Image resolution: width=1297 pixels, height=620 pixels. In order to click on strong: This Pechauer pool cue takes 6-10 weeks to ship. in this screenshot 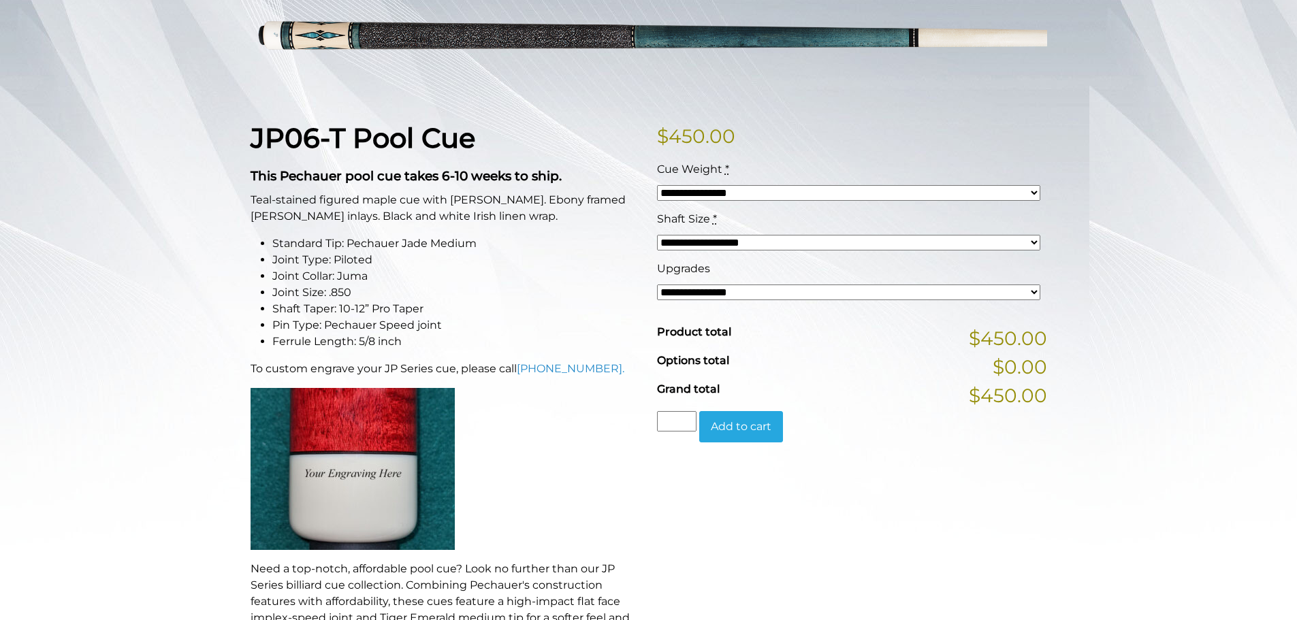, I will do `click(406, 176)`.